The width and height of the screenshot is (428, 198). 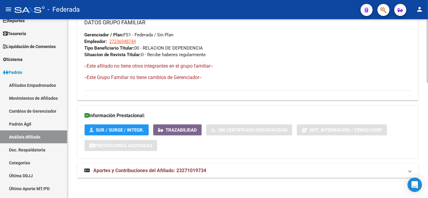 I want to click on span: Trazabilidad, so click(x=181, y=130).